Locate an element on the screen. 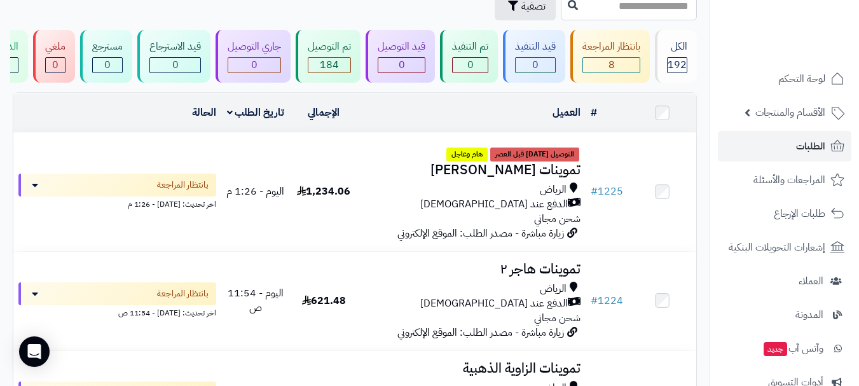 The width and height of the screenshot is (859, 386). a: جاري التوصيل 0 is located at coordinates (253, 56).